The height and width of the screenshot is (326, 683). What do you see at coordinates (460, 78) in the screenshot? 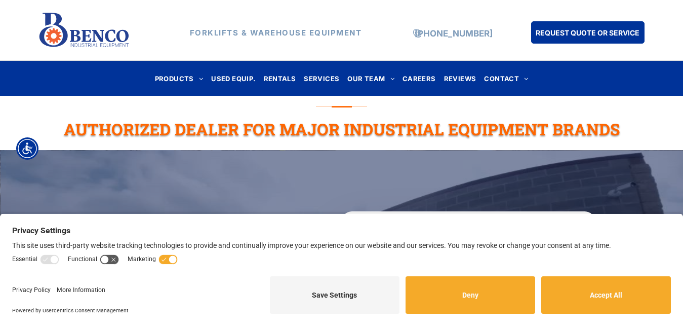
I see `a: REVIEWS` at bounding box center [460, 78].